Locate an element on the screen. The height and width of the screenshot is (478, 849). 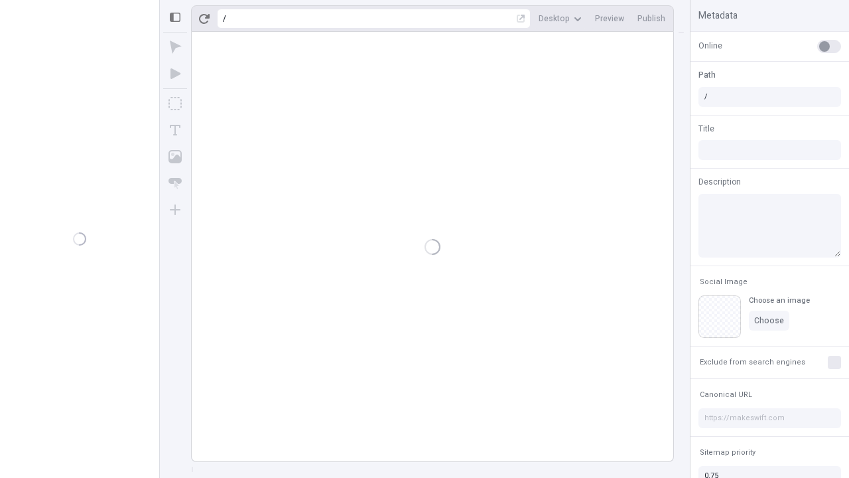
button: Canonical URL is located at coordinates (726, 395).